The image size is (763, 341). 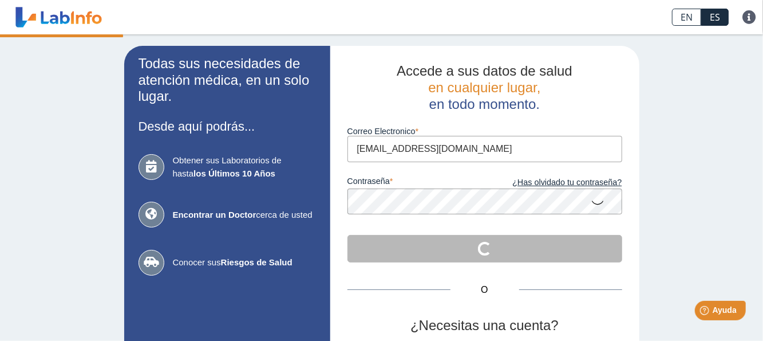 What do you see at coordinates (64, 14) in the screenshot?
I see `span: Ayuda` at bounding box center [64, 14].